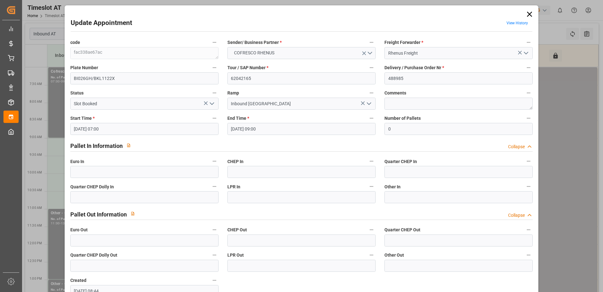  What do you see at coordinates (215, 68) in the screenshot?
I see `button: Plate Number` at bounding box center [215, 68].